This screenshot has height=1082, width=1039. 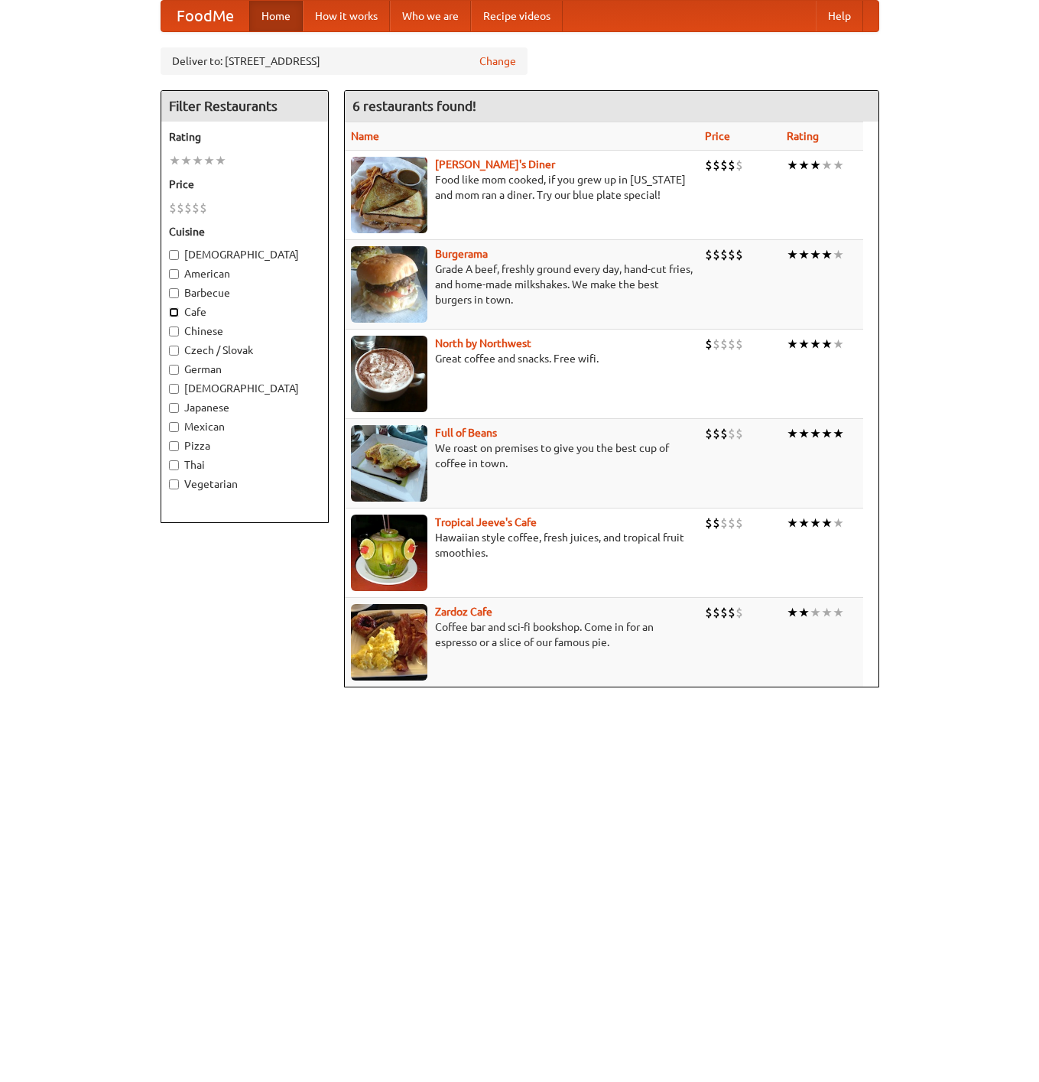 What do you see at coordinates (174, 274) in the screenshot?
I see `input: American` at bounding box center [174, 274].